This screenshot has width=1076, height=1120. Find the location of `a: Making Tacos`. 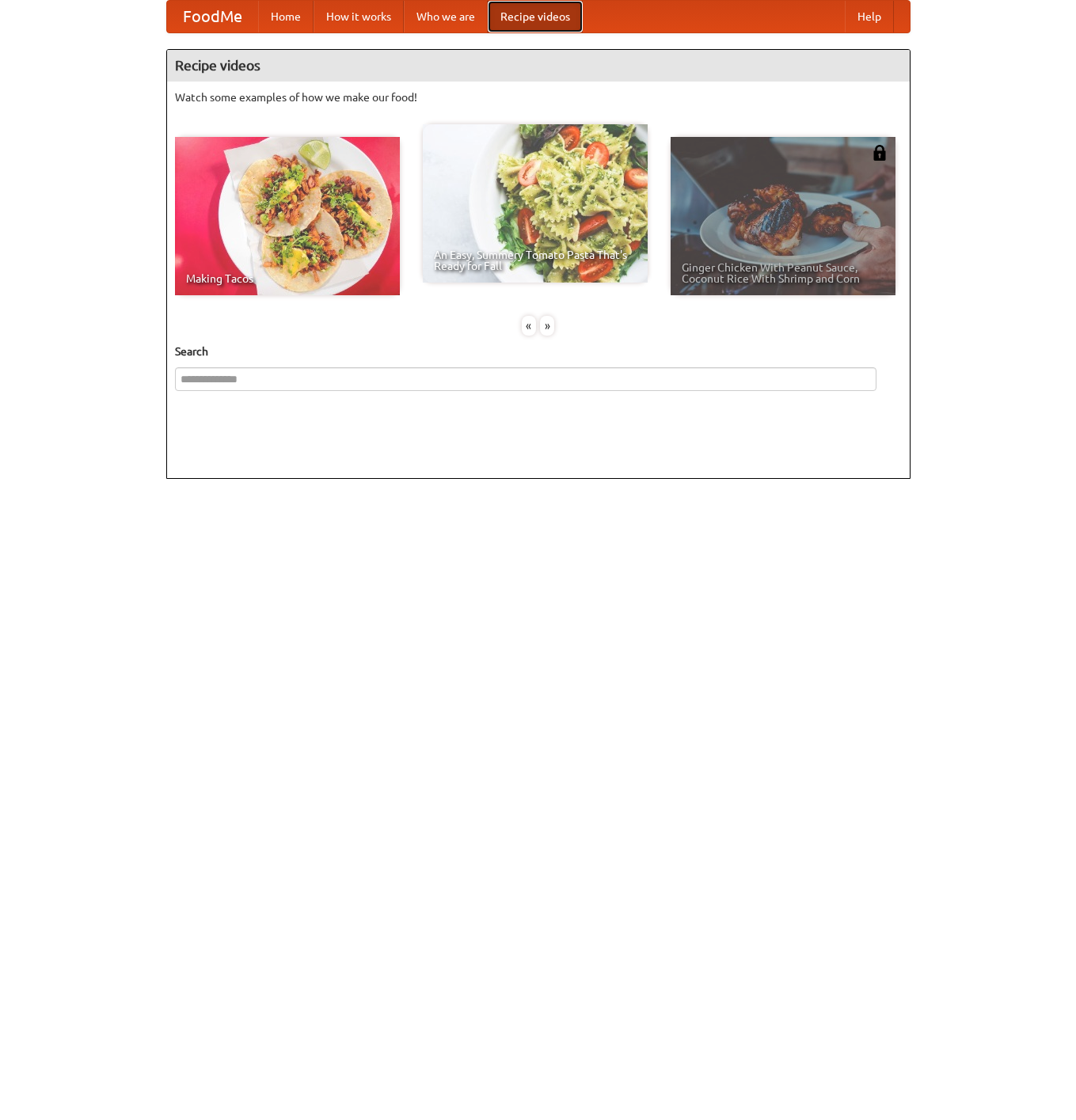

a: Making Tacos is located at coordinates (287, 216).